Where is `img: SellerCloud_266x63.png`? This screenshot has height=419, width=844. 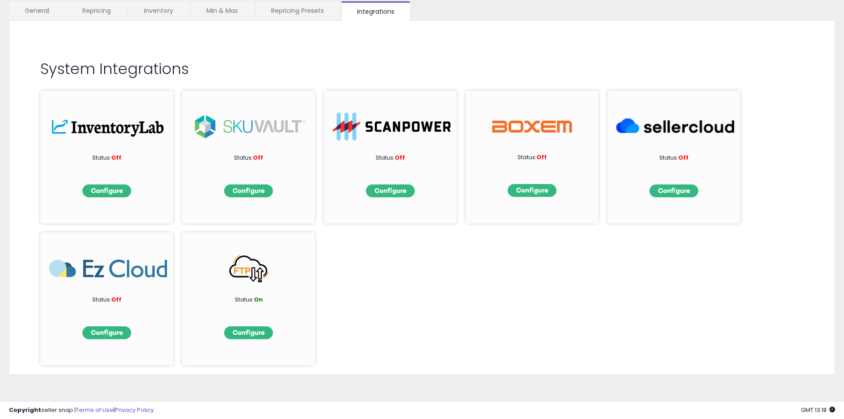
img: SellerCloud_266x63.png is located at coordinates (675, 126).